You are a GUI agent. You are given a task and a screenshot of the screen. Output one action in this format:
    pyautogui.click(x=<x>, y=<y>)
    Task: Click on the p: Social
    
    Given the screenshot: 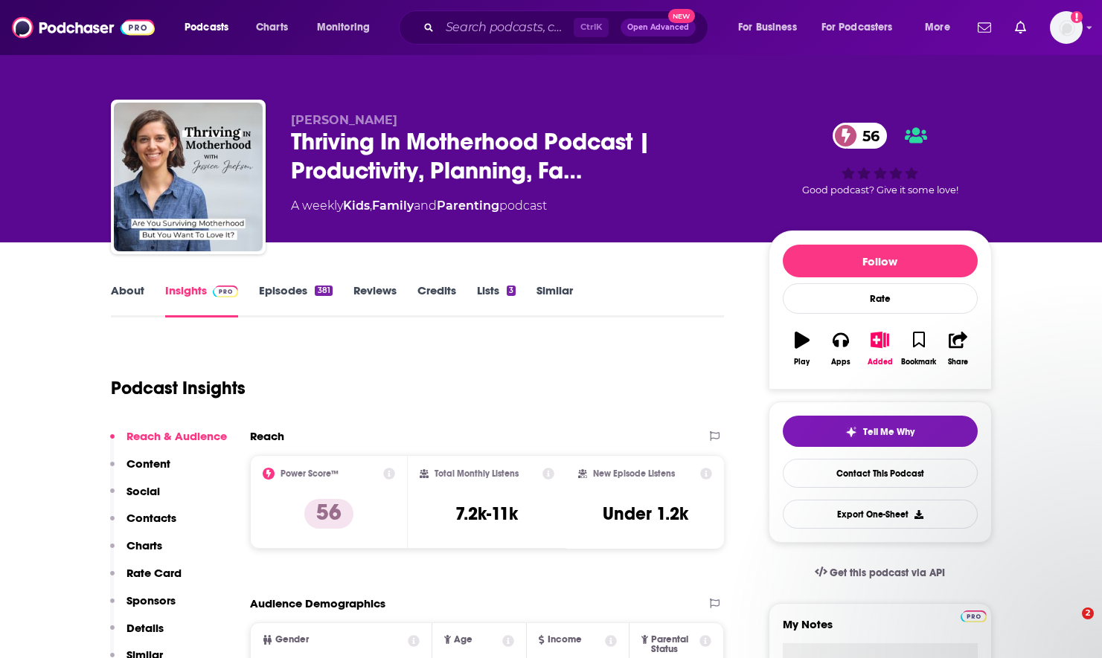 What is the action you would take?
    pyautogui.click(x=143, y=491)
    